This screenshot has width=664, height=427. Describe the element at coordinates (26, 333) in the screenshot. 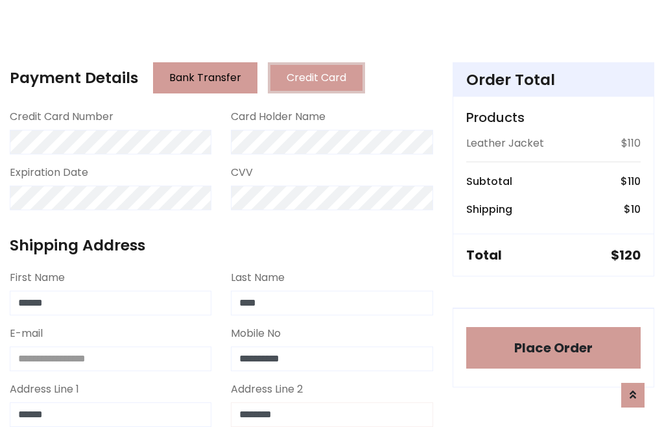

I see `label: E-mail` at that location.